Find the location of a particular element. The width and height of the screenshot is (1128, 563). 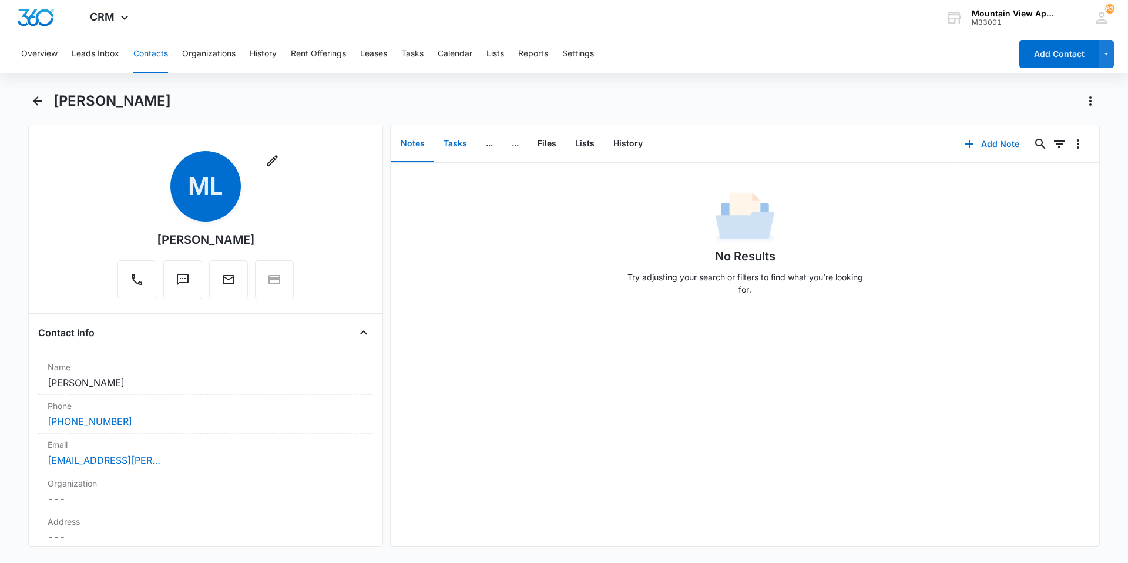

a: Text is located at coordinates (183, 283).